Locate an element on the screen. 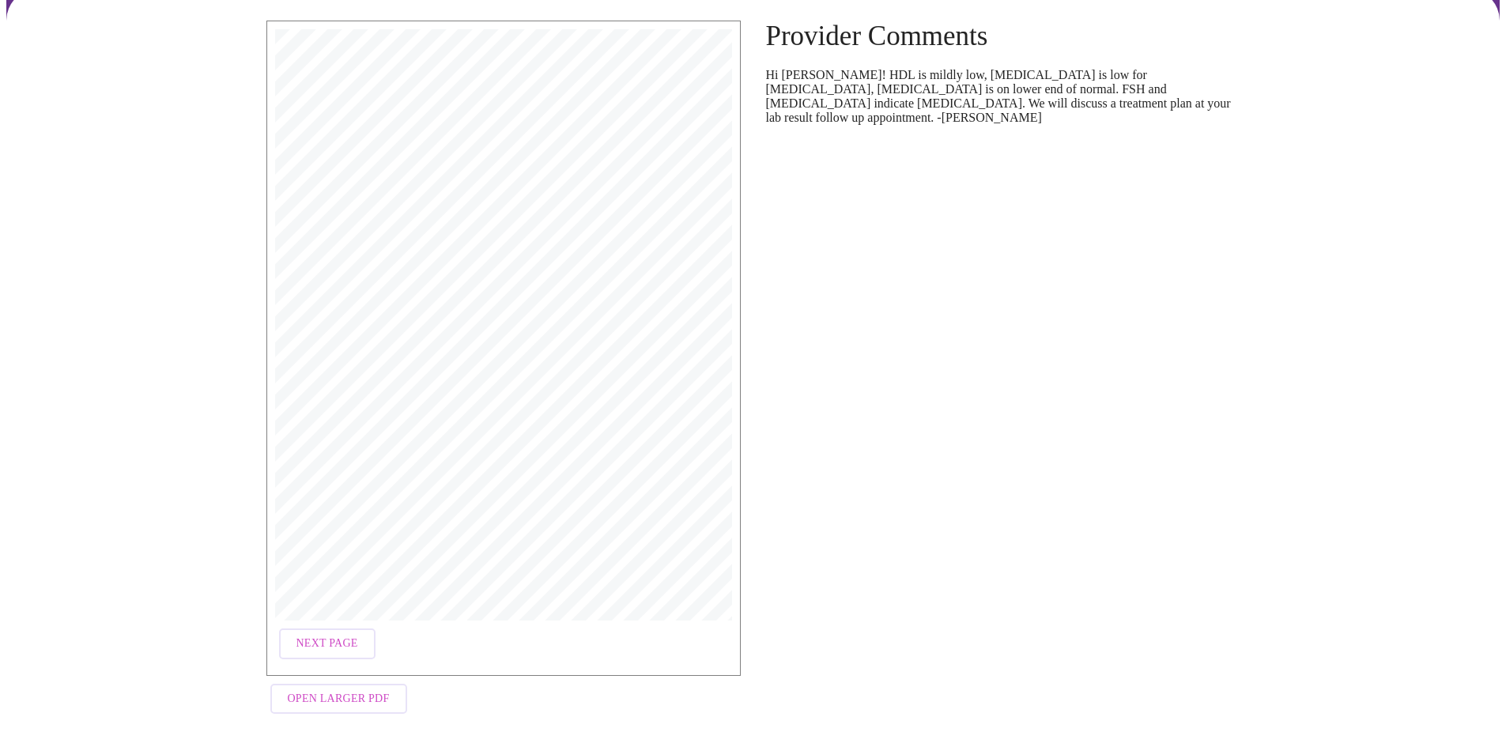 The image size is (1506, 747). span: Open Larger PDF is located at coordinates (338, 699).